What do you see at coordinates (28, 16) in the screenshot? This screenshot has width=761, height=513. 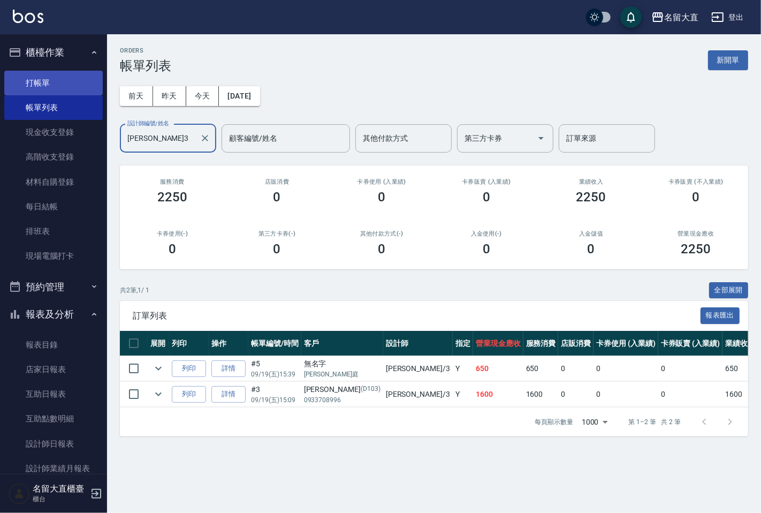 I see `img: Logo` at bounding box center [28, 16].